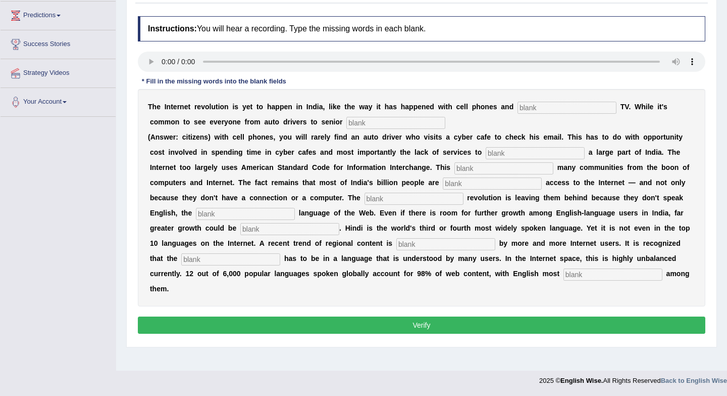 Image resolution: width=727 pixels, height=396 pixels. What do you see at coordinates (551, 137) in the screenshot?
I see `b: m` at bounding box center [551, 137].